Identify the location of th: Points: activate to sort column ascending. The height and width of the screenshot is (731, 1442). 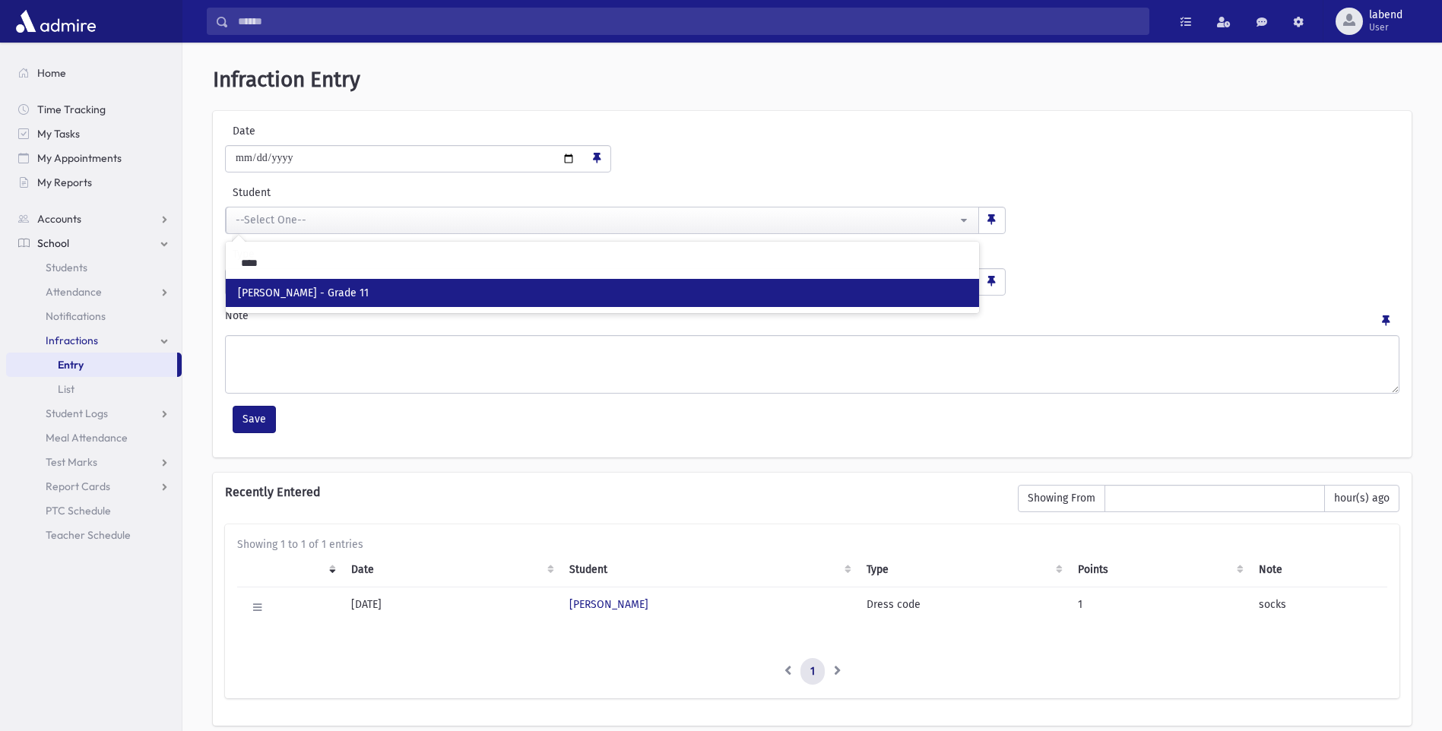
(1159, 570).